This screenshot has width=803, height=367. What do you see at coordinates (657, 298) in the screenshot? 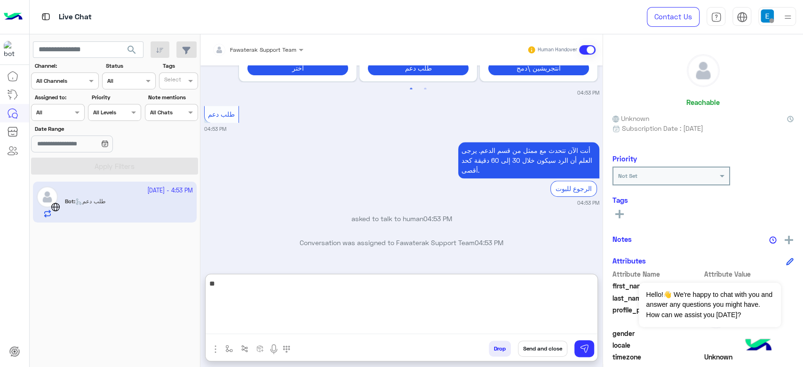
I see `span: last_name` at bounding box center [657, 298].